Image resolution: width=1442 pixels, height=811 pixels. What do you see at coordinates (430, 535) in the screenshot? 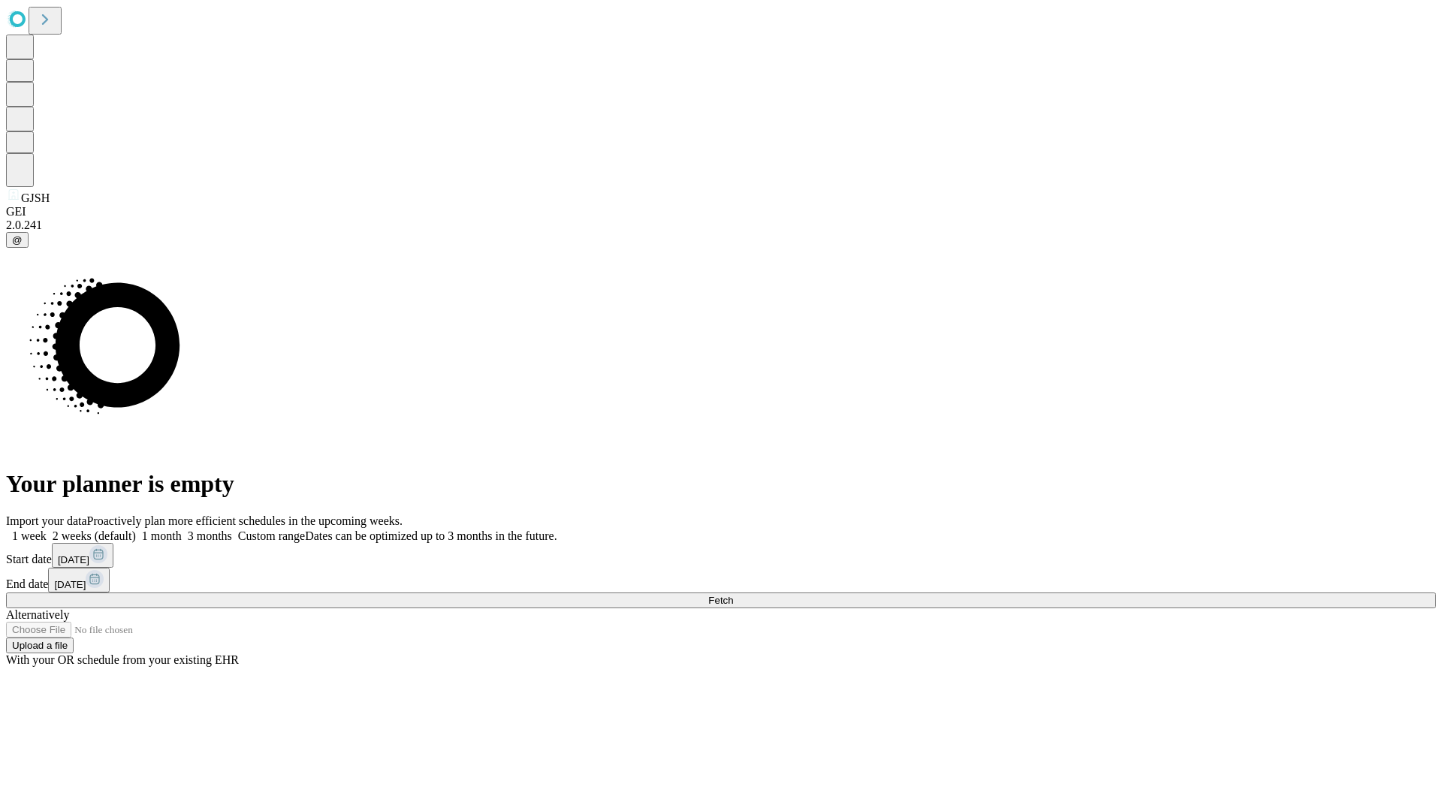
I see `span: Dates can be optimized up to 3 months in the future.` at bounding box center [430, 535].